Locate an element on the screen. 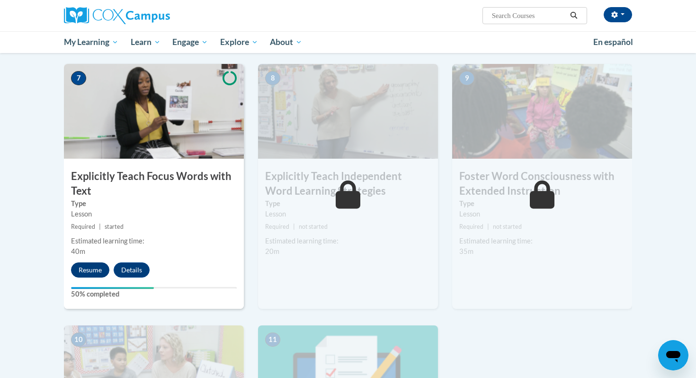 This screenshot has width=696, height=378. span: About is located at coordinates (286, 42).